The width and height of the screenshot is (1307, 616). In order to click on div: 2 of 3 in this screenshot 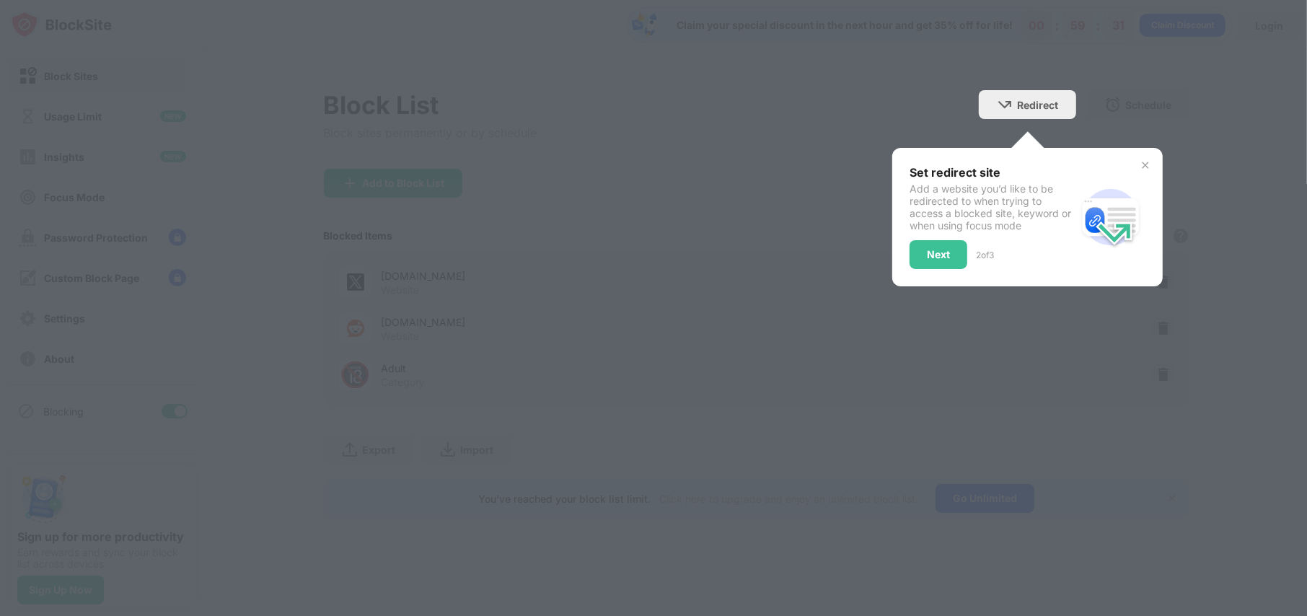, I will do `click(985, 255)`.